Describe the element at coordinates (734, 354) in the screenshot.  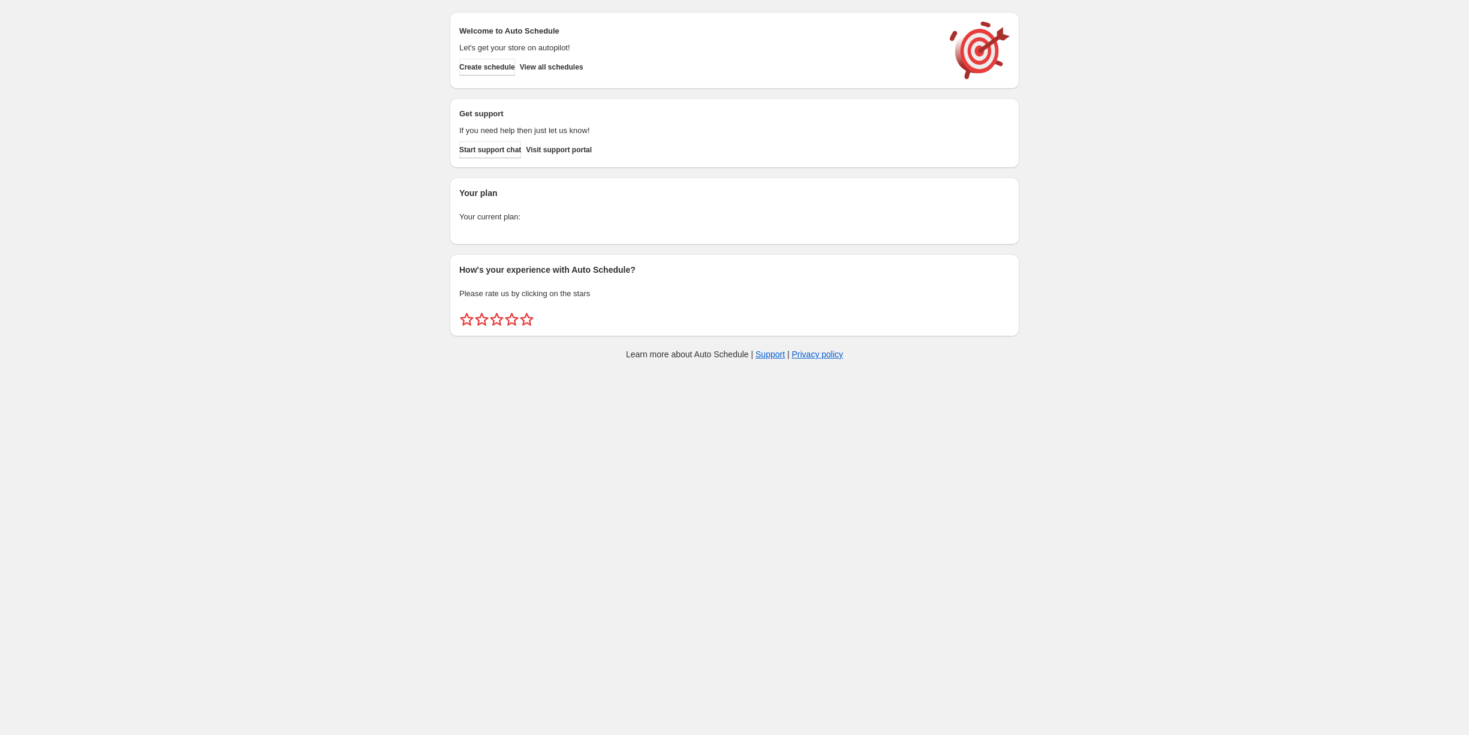
I see `p: Learn more about Auto Schedule | |` at that location.